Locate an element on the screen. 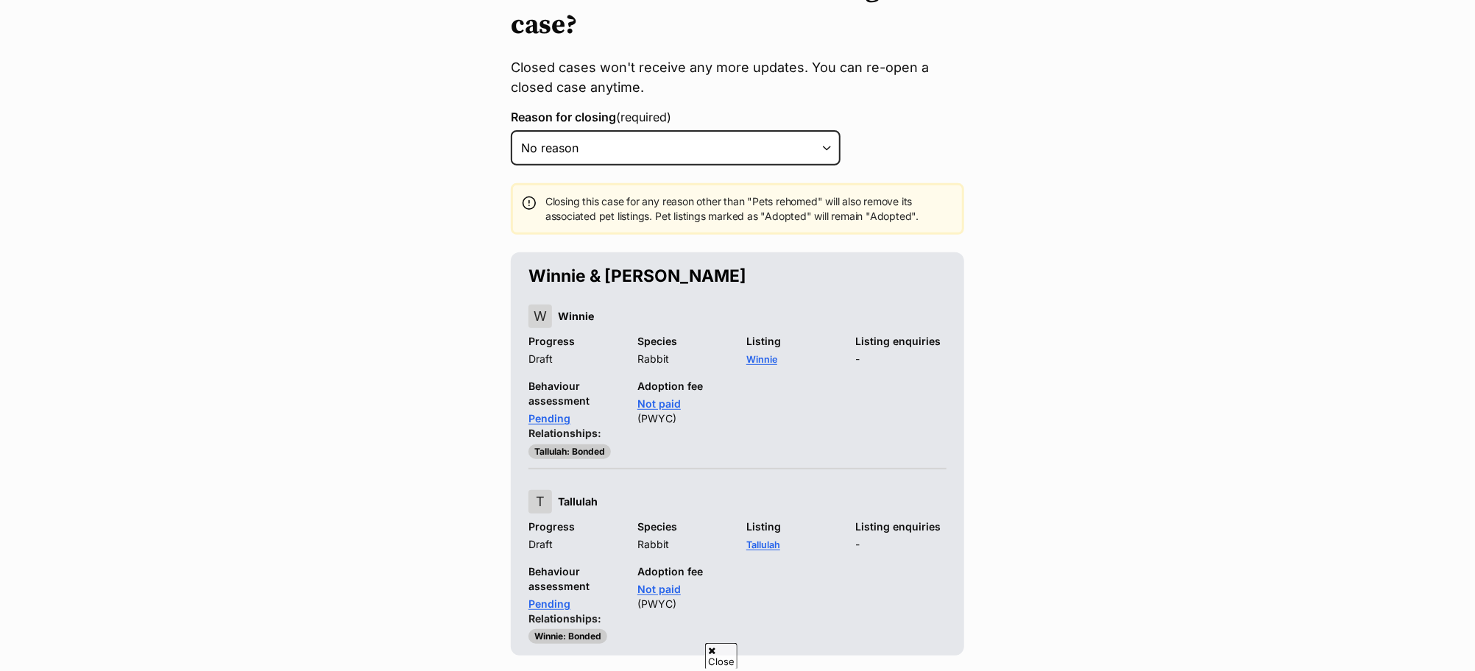 The image size is (1475, 671). h3: Tallulah is located at coordinates (578, 502).